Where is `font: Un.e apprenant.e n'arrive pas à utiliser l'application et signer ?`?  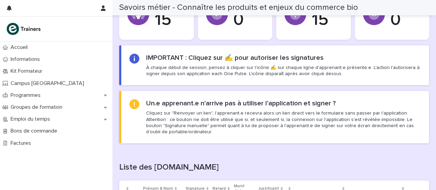
font: Un.e apprenant.e n'arrive pas à utiliser l'application et signer ? is located at coordinates (241, 104).